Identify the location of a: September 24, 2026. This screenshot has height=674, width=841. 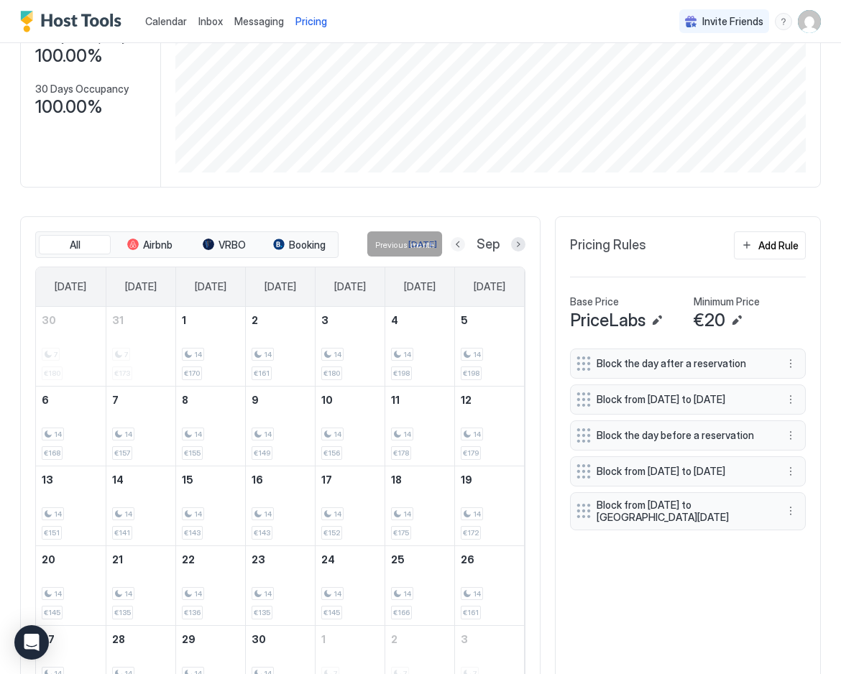
(350, 559).